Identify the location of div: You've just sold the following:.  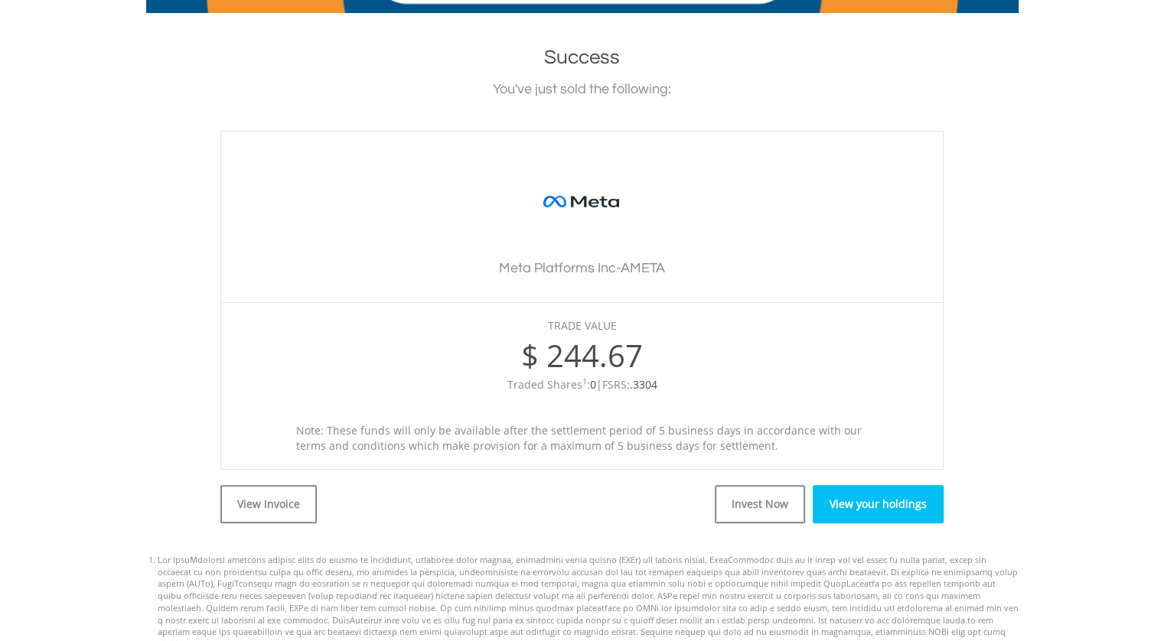
(583, 90).